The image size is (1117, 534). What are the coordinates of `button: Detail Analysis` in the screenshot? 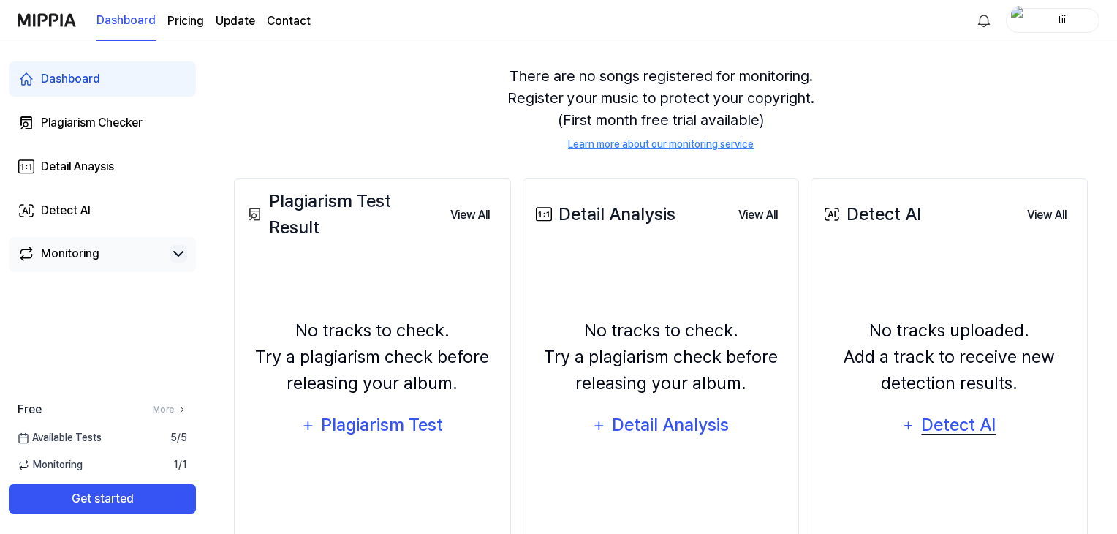 It's located at (661, 425).